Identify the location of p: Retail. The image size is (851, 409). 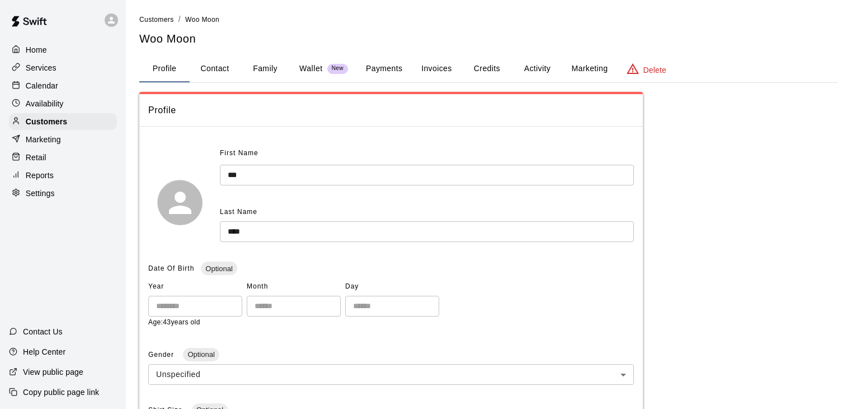
(36, 157).